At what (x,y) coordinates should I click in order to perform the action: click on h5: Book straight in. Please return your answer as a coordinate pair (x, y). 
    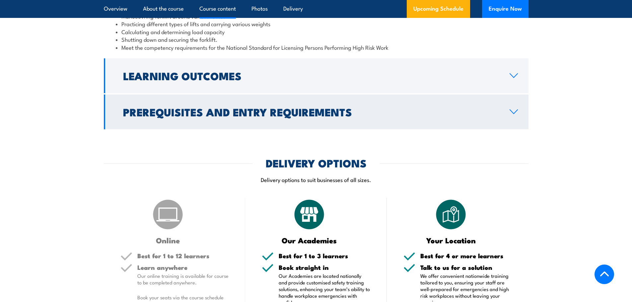
    Looking at the image, I should click on (324, 267).